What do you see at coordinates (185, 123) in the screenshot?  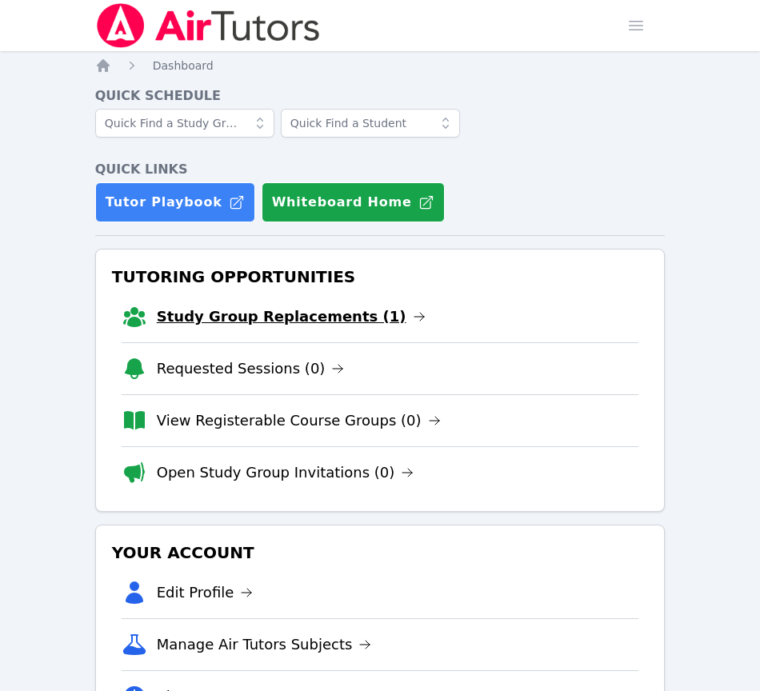 I see `input: Quick Find a Study Group` at bounding box center [185, 123].